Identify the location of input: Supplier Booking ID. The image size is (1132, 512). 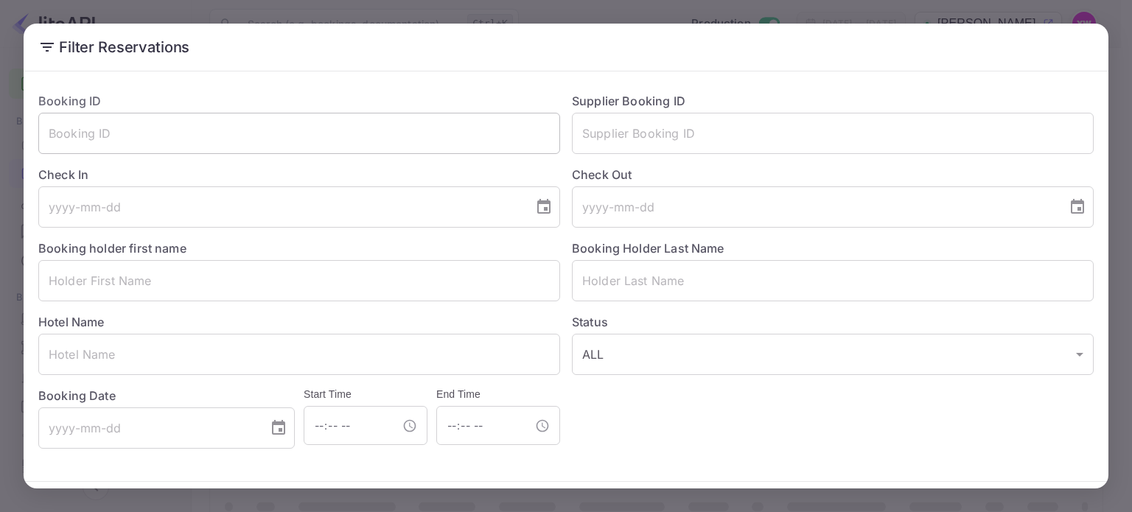
(833, 133).